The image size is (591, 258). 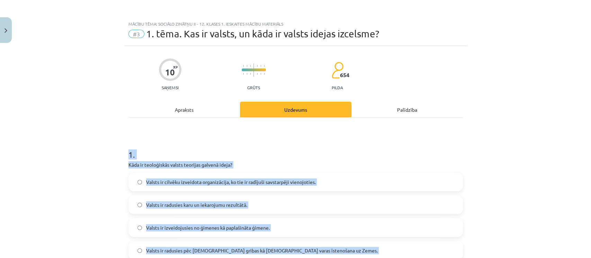 What do you see at coordinates (296, 148) in the screenshot?
I see `h1: 1 .` at bounding box center [296, 148].